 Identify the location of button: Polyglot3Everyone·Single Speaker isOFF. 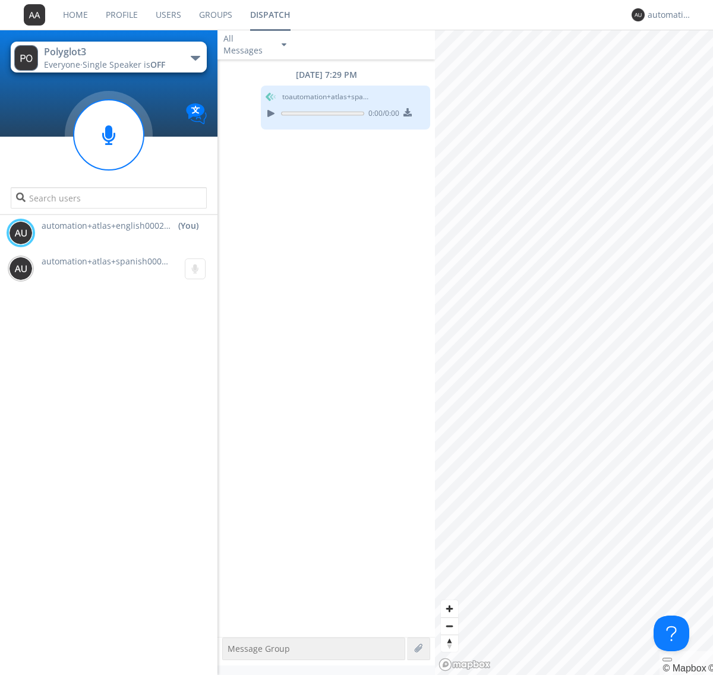
(108, 57).